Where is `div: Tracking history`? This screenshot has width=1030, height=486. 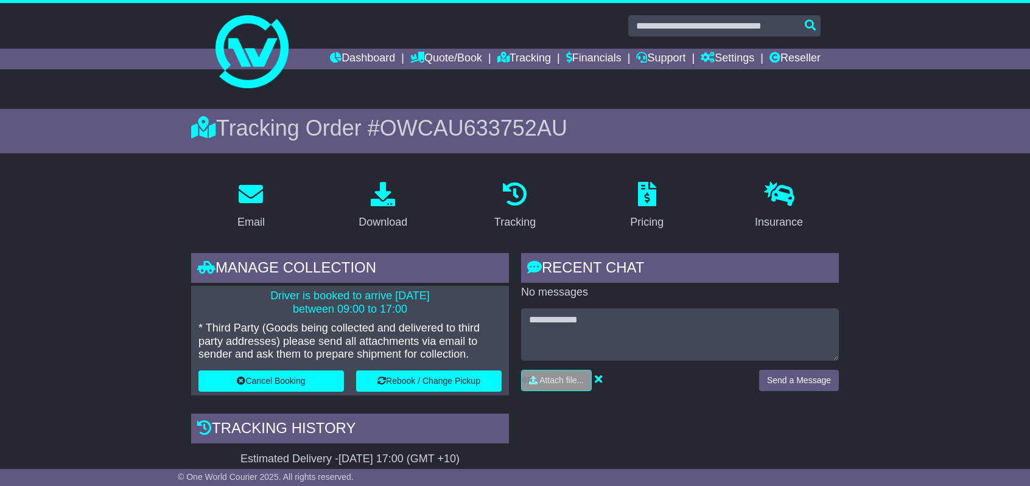 div: Tracking history is located at coordinates (350, 430).